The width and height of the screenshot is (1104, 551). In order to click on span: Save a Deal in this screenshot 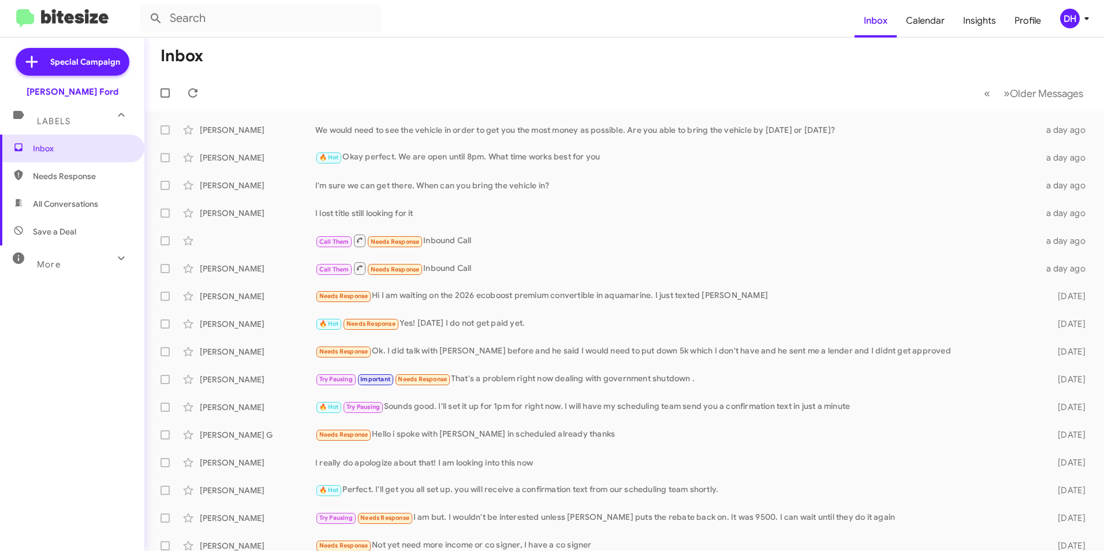, I will do `click(54, 232)`.